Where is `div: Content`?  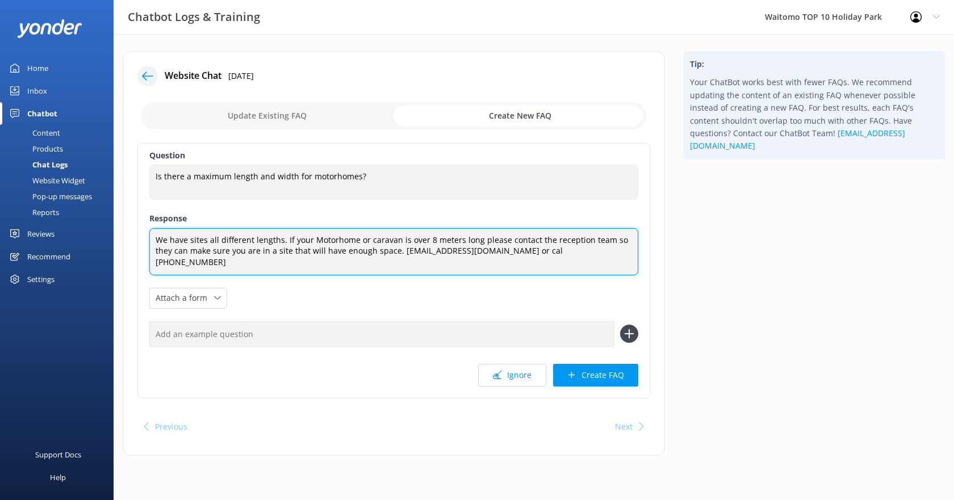
div: Content is located at coordinates (34, 133).